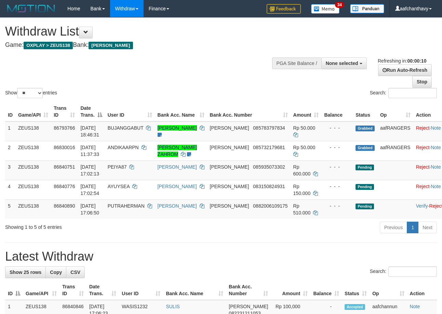  Describe the element at coordinates (56, 272) in the screenshot. I see `span: Copy` at that location.